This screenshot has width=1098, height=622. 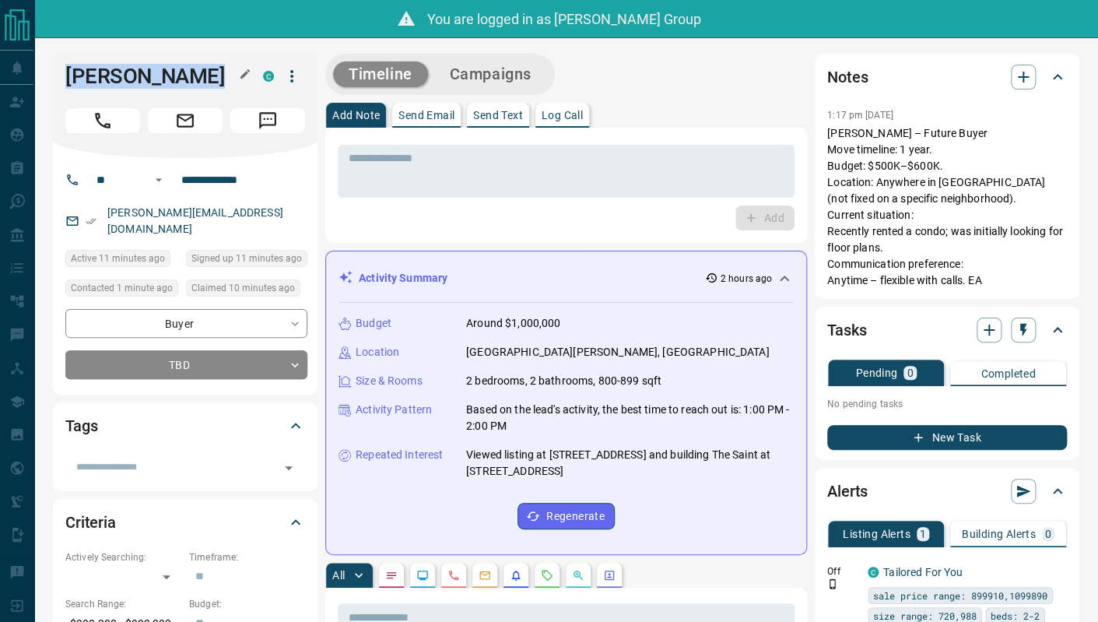 I want to click on p: Log Call, so click(x=562, y=115).